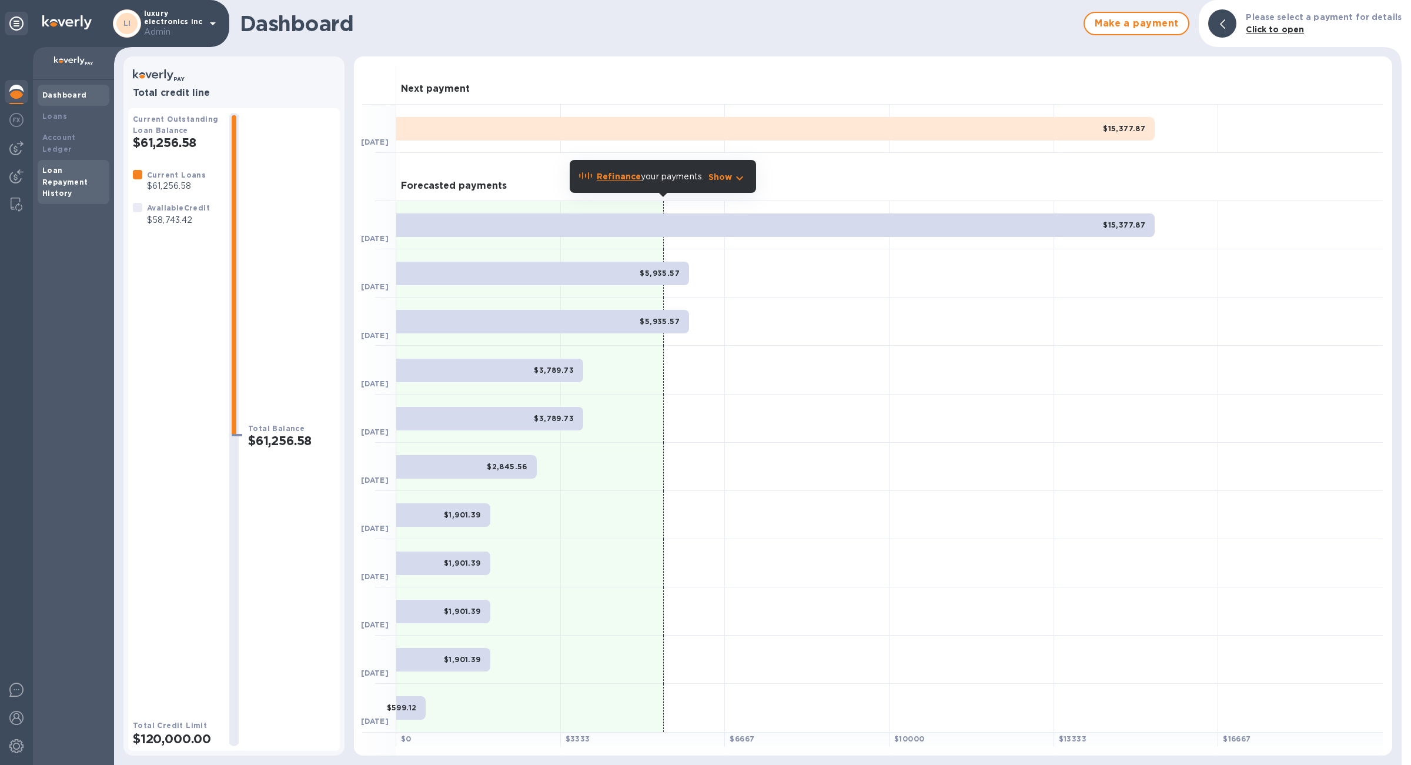  I want to click on h3: Total credit line, so click(234, 93).